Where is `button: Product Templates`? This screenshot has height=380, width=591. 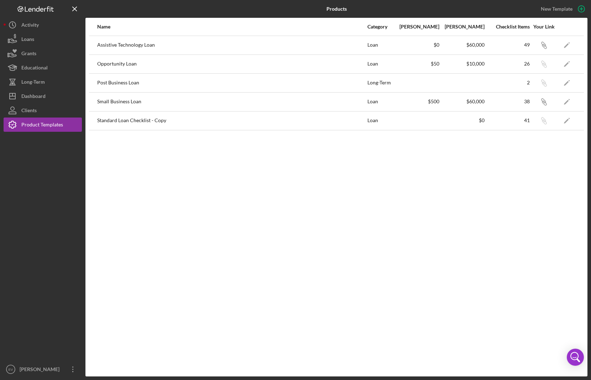
button: Product Templates is located at coordinates (43, 125).